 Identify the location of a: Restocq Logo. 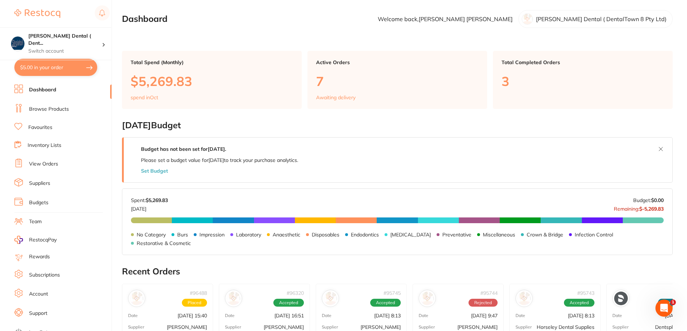
(37, 14).